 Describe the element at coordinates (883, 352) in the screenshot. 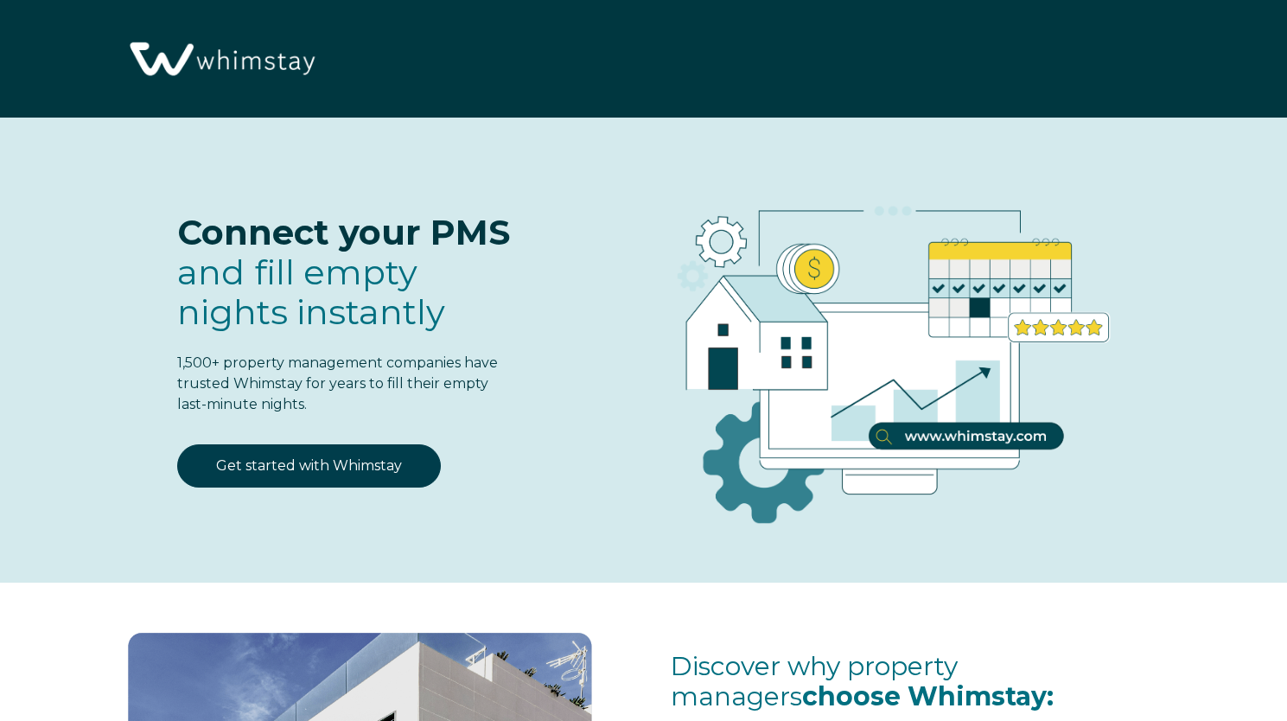

I see `img: RBO Ilustrations-03` at that location.